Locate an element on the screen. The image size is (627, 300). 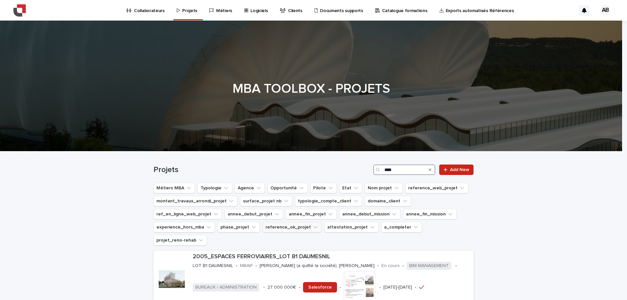
button: annee_debut_projet is located at coordinates (254, 214).